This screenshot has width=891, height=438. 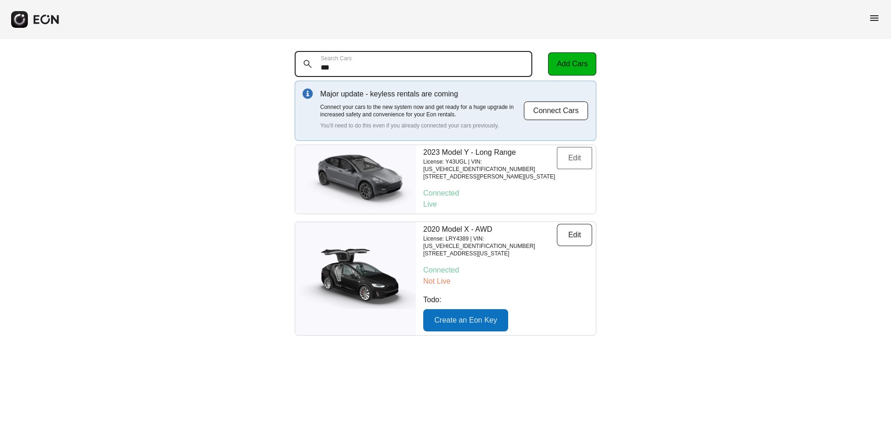 I want to click on span: menu, so click(x=874, y=18).